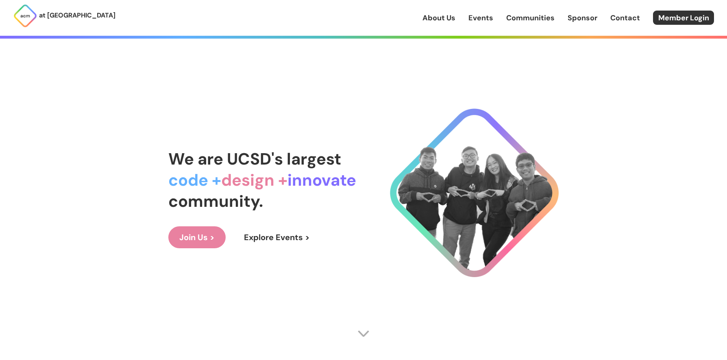 Image resolution: width=727 pixels, height=360 pixels. What do you see at coordinates (625, 18) in the screenshot?
I see `a: Contact` at bounding box center [625, 18].